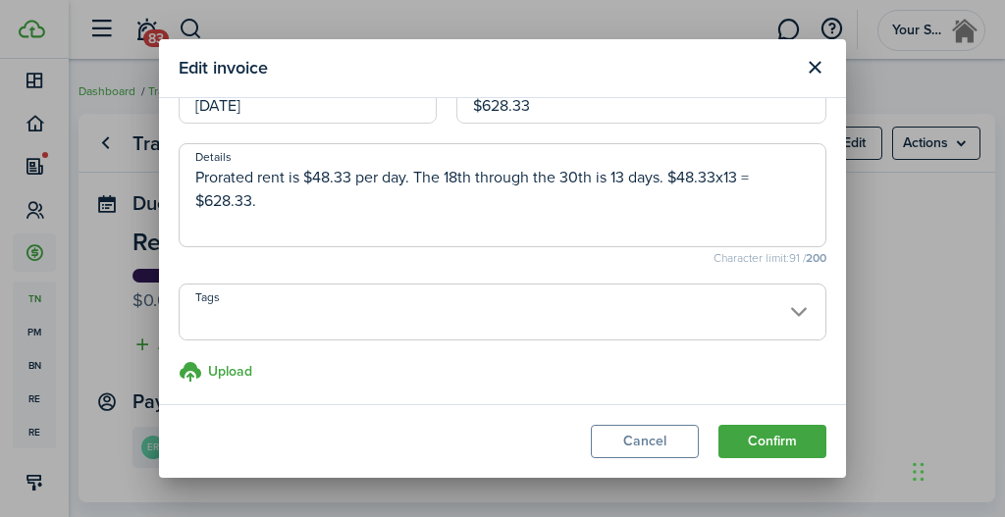 The image size is (1005, 517). Describe the element at coordinates (815, 68) in the screenshot. I see `button: Close modal` at that location.